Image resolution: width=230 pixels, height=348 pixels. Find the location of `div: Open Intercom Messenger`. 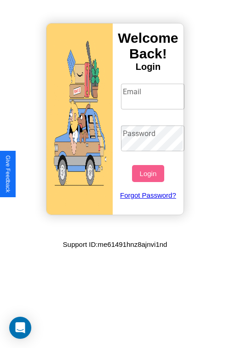

div: Open Intercom Messenger is located at coordinates (20, 328).